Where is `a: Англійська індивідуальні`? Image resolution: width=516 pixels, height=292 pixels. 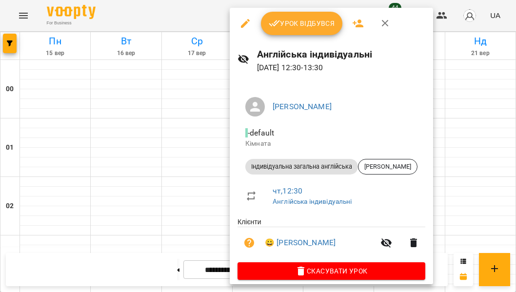 a: Англійська індивідуальні is located at coordinates (312, 202).